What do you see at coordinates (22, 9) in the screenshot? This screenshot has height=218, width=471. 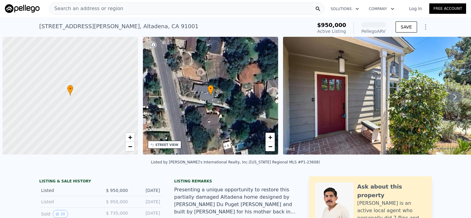 I see `img: Pellego` at bounding box center [22, 9].